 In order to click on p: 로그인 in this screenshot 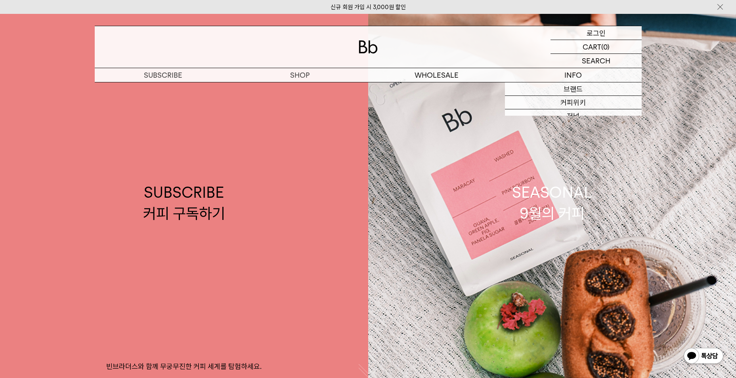, I will do `click(596, 33)`.